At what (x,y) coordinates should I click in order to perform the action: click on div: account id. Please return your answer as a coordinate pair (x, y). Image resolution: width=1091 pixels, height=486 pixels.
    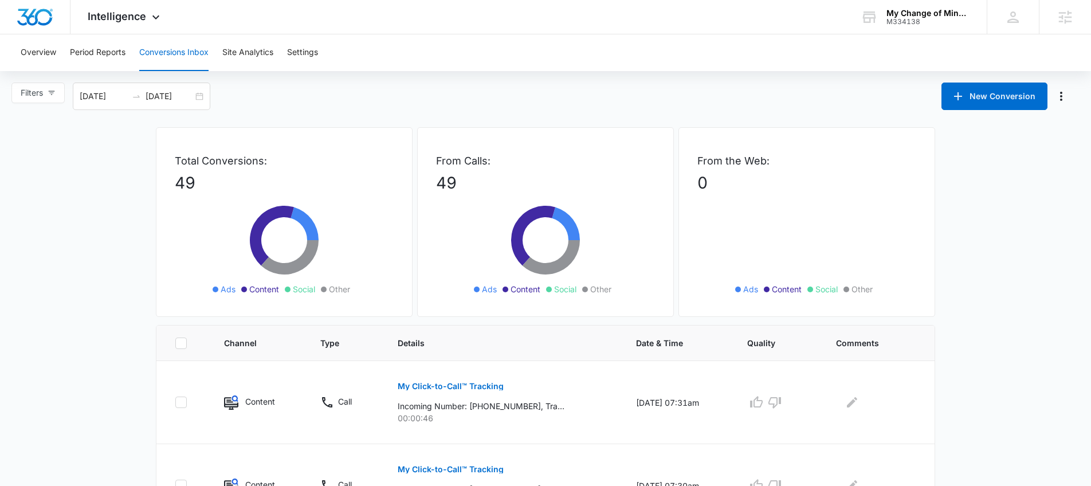
    Looking at the image, I should click on (928, 22).